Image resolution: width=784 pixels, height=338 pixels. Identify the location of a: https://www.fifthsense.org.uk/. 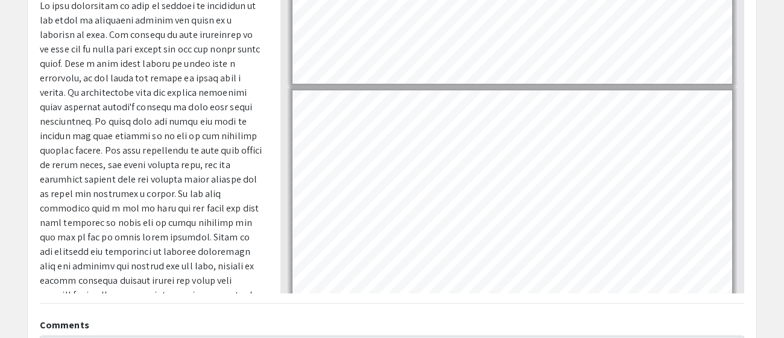
(411, 157).